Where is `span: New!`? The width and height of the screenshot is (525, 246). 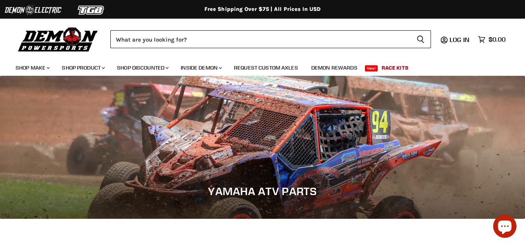
span: New! is located at coordinates (371, 68).